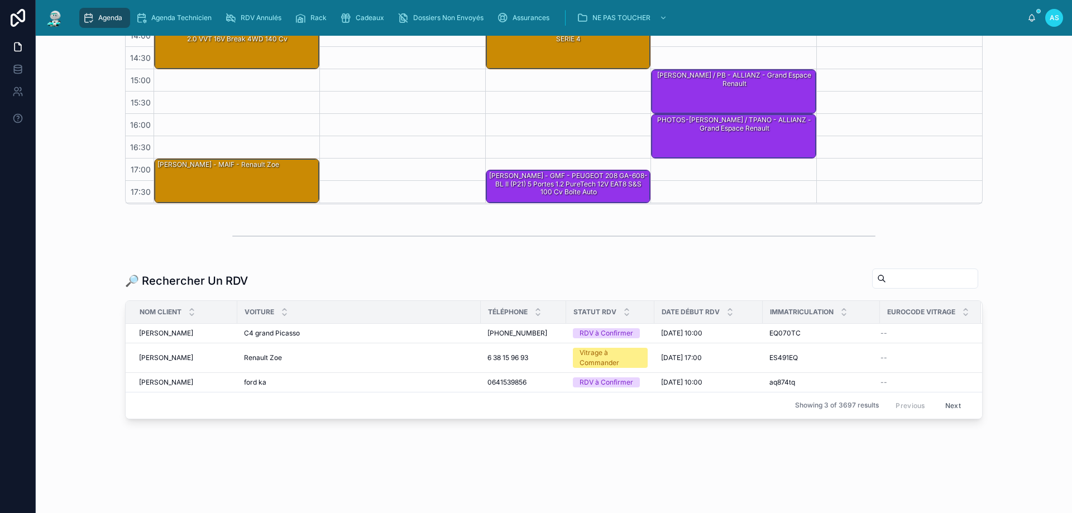 Image resolution: width=1072 pixels, height=513 pixels. Describe the element at coordinates (104, 18) in the screenshot. I see `a: Agenda` at that location.